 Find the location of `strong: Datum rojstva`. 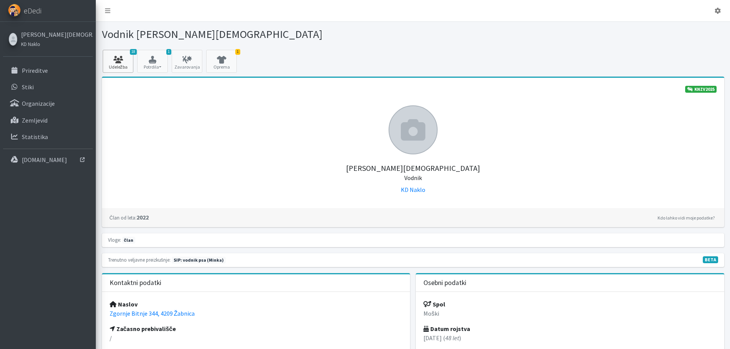

strong: Datum rojstva is located at coordinates (447, 329).